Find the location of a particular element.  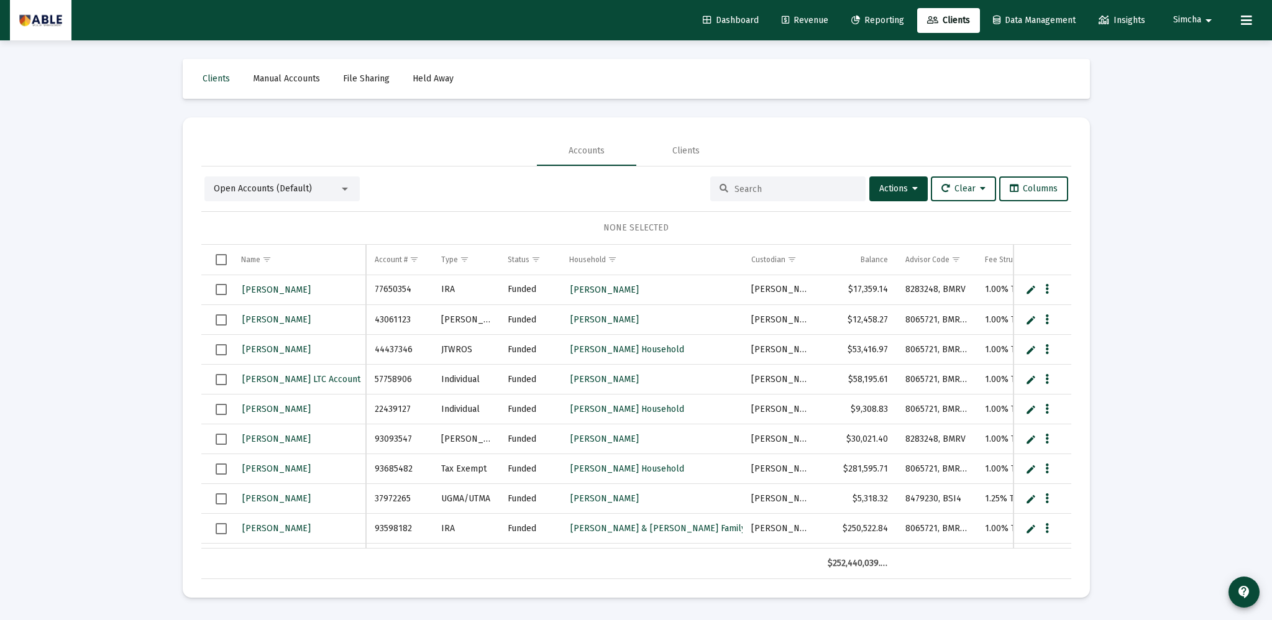

span: Show filter options for column 'Status' is located at coordinates (536, 259).